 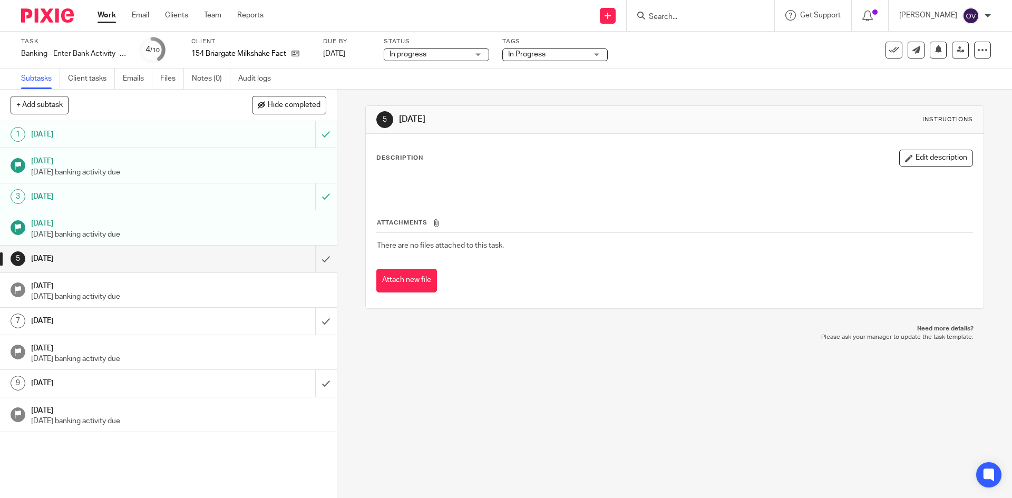 I want to click on span: There are no files attached to this task., so click(x=440, y=246).